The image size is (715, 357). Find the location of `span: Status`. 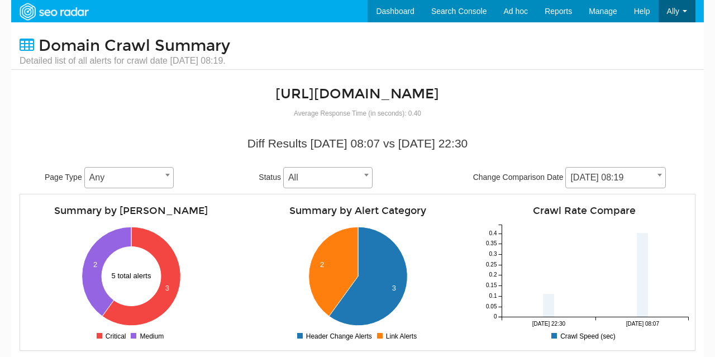

span: Status is located at coordinates (270, 177).